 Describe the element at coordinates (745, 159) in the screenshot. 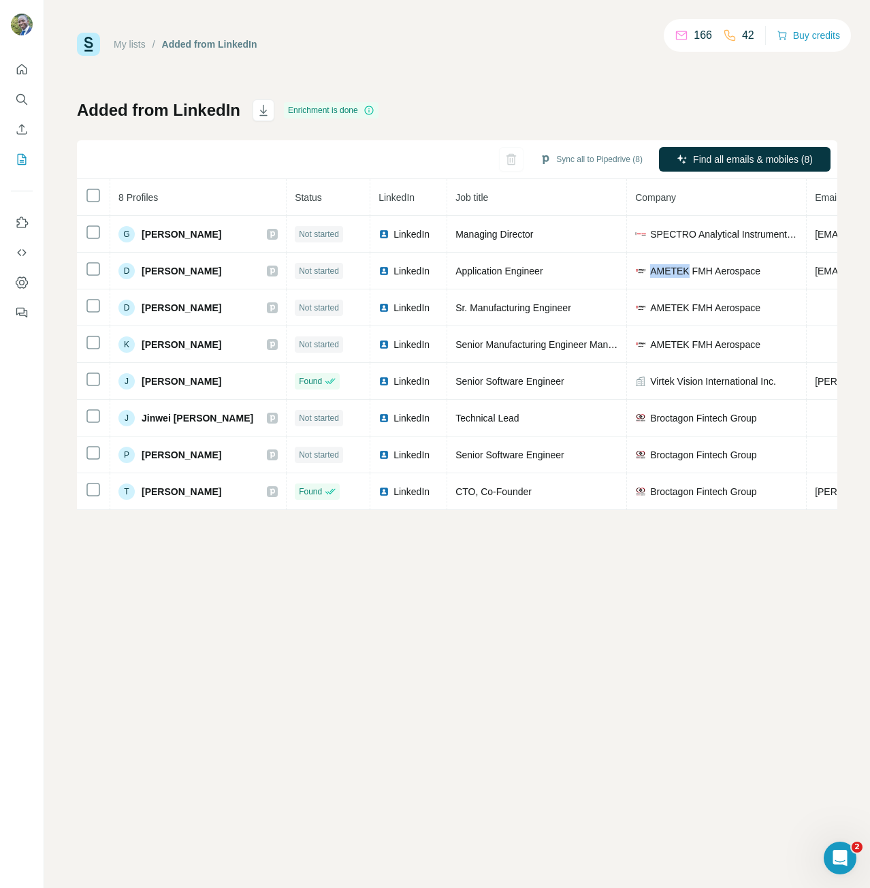

I see `button: Find all emails & mobiles (8)` at that location.